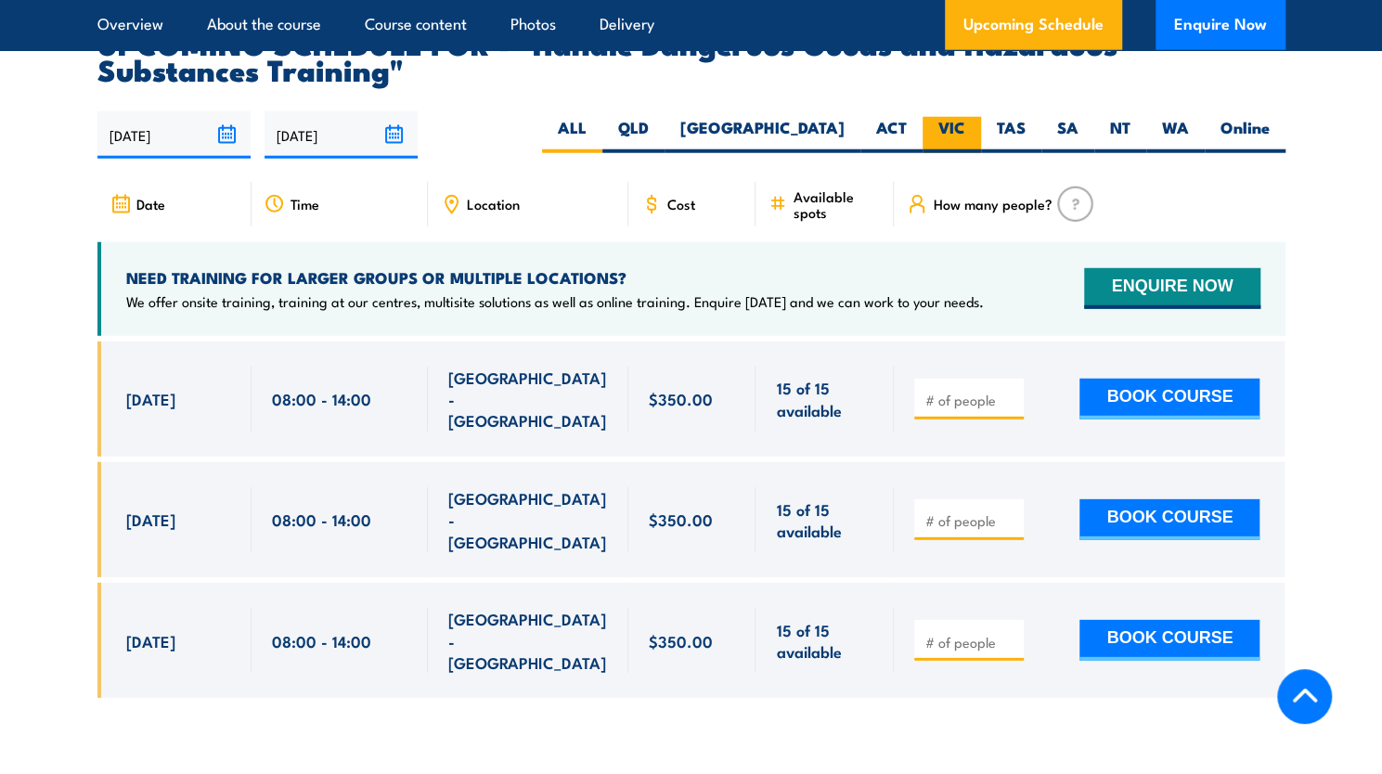 Image resolution: width=1382 pixels, height=774 pixels. I want to click on label: ALL, so click(572, 135).